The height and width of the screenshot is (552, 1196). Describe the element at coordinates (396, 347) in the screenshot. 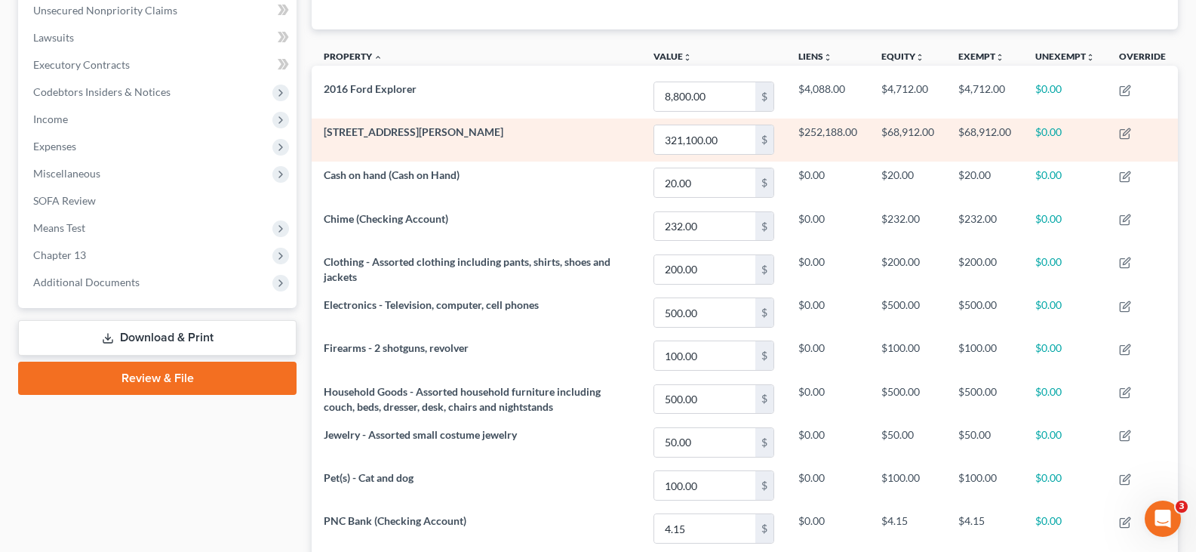

I see `span: Firearms - 2 shotguns, revolver` at that location.